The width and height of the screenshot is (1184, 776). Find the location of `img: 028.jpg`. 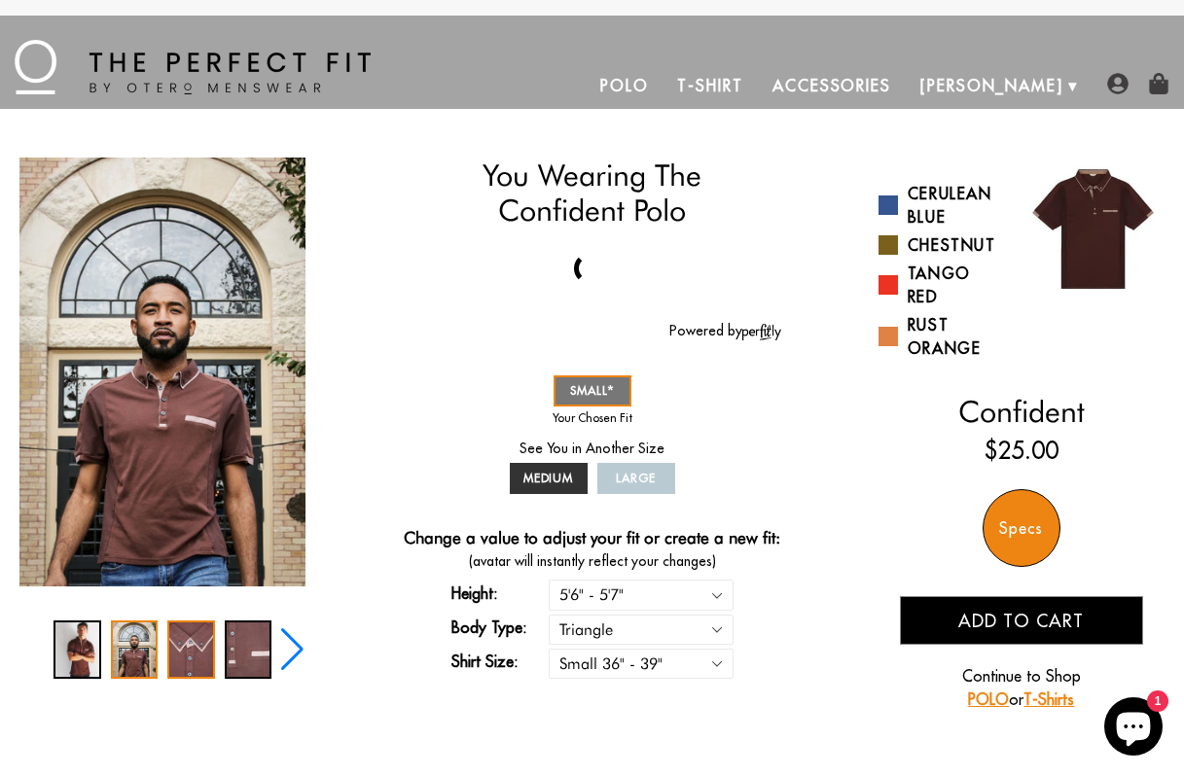

img: 028.jpg is located at coordinates (1092, 229).